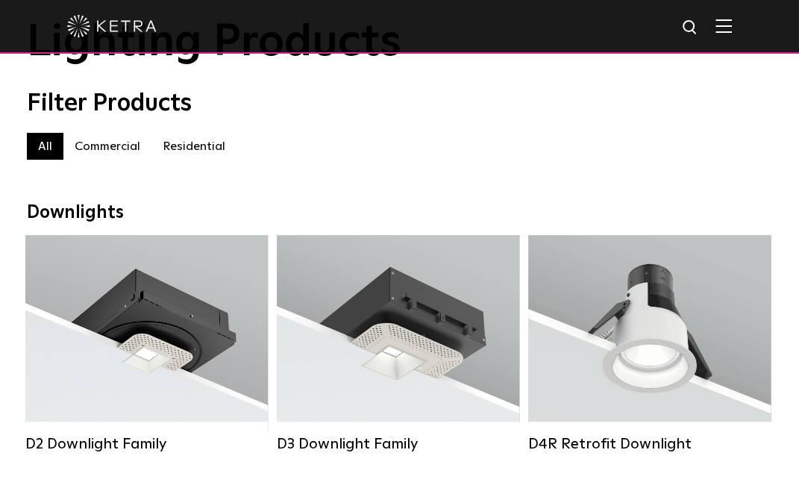 This screenshot has width=799, height=497. What do you see at coordinates (690, 28) in the screenshot?
I see `img: search icon` at bounding box center [690, 28].